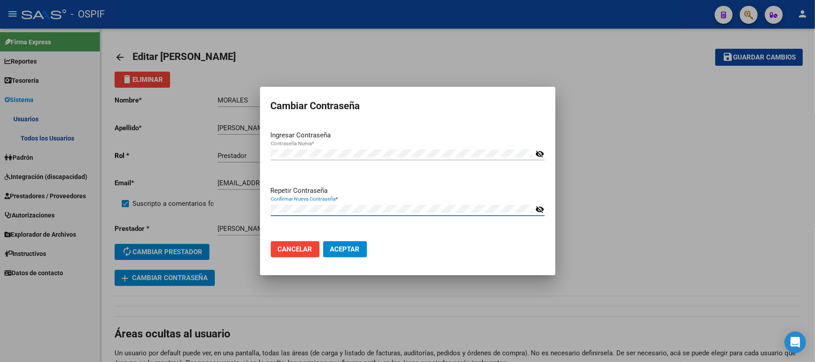  What do you see at coordinates (407, 135) in the screenshot?
I see `p: Ingresar Contraseña` at bounding box center [407, 135].